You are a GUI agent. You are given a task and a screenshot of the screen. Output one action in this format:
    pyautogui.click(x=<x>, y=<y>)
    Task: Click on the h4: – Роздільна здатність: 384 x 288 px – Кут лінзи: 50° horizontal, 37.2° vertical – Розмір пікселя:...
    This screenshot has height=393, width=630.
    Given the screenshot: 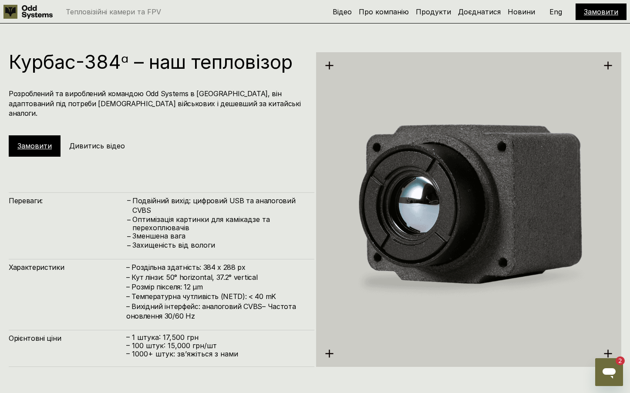 What is the action you would take?
    pyautogui.click(x=216, y=292)
    